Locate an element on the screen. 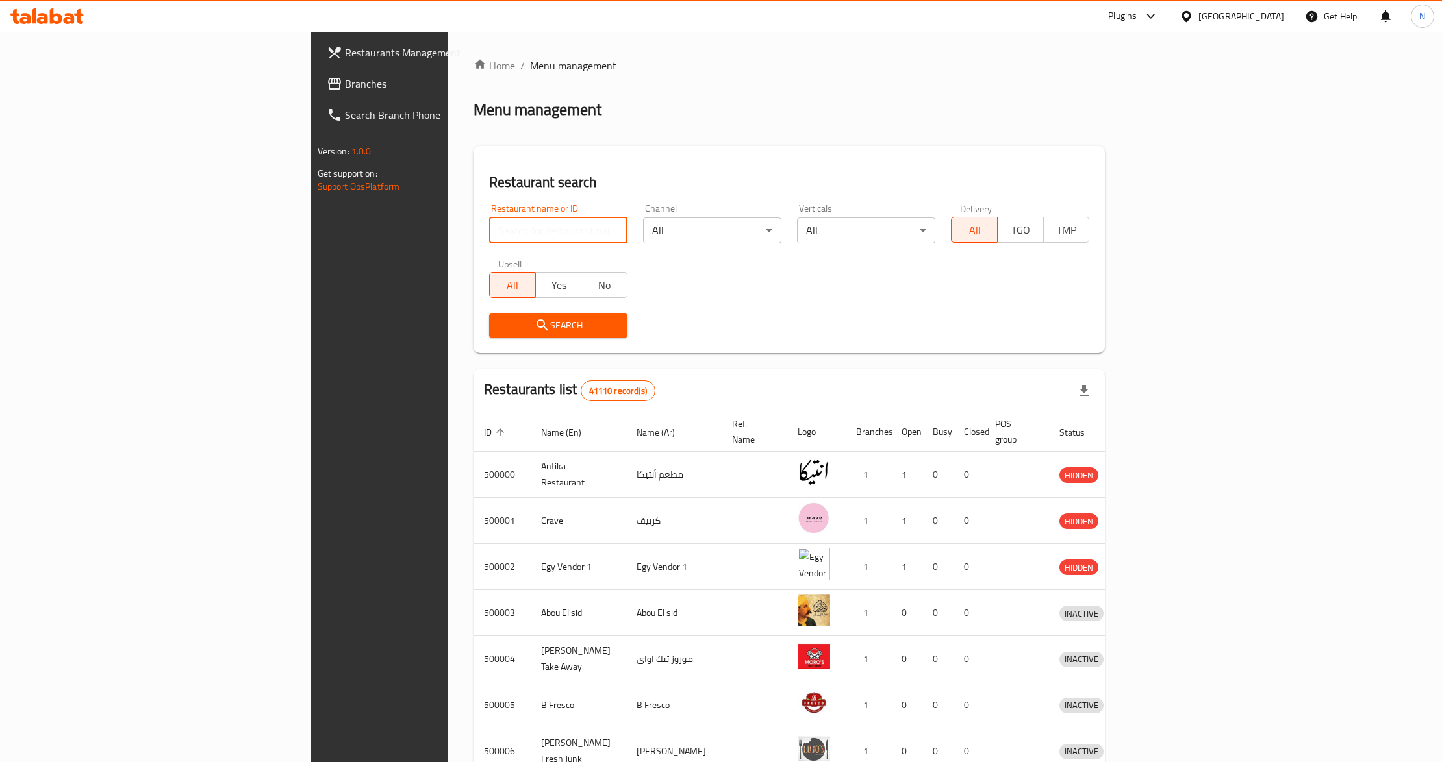  td: Crave is located at coordinates (578, 521).